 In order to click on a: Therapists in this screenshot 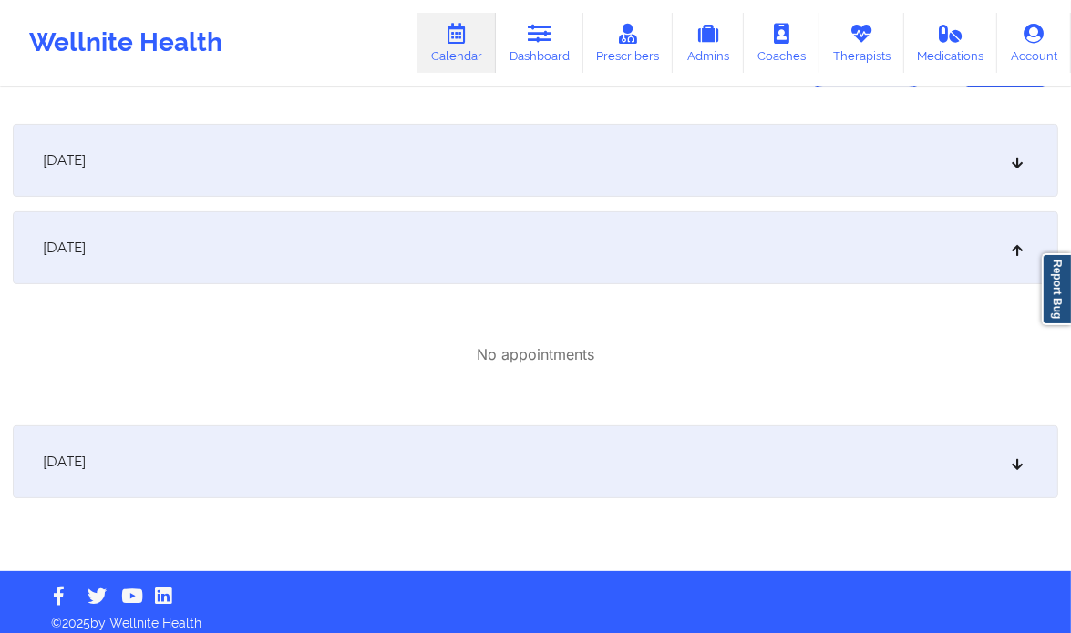, I will do `click(861, 43)`.